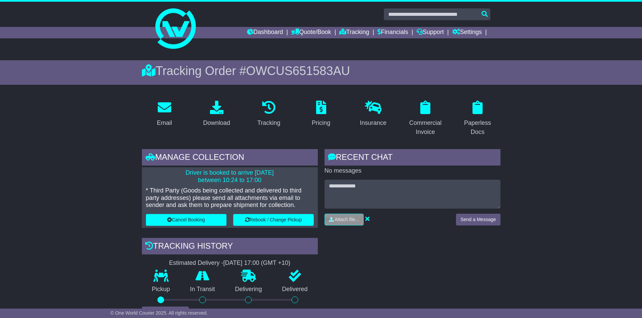  What do you see at coordinates (373, 123) in the screenshot?
I see `div: Insurance` at bounding box center [373, 123].